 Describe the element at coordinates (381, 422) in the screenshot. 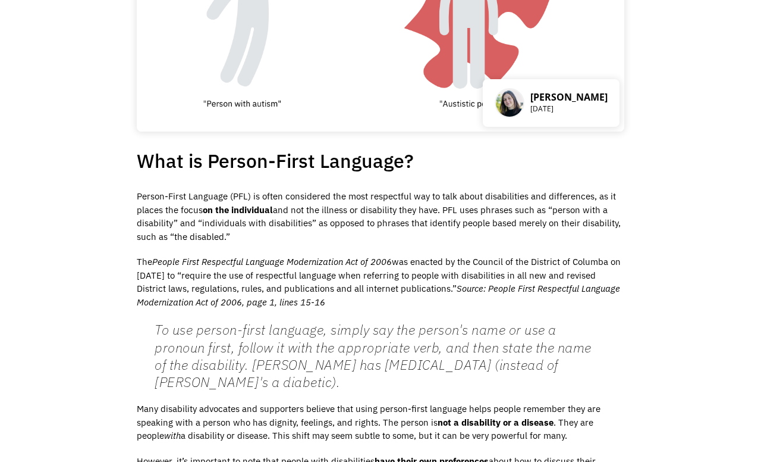

I see `p: Many disability advocates and supporters believe that using person-first language helps people re...` at that location.